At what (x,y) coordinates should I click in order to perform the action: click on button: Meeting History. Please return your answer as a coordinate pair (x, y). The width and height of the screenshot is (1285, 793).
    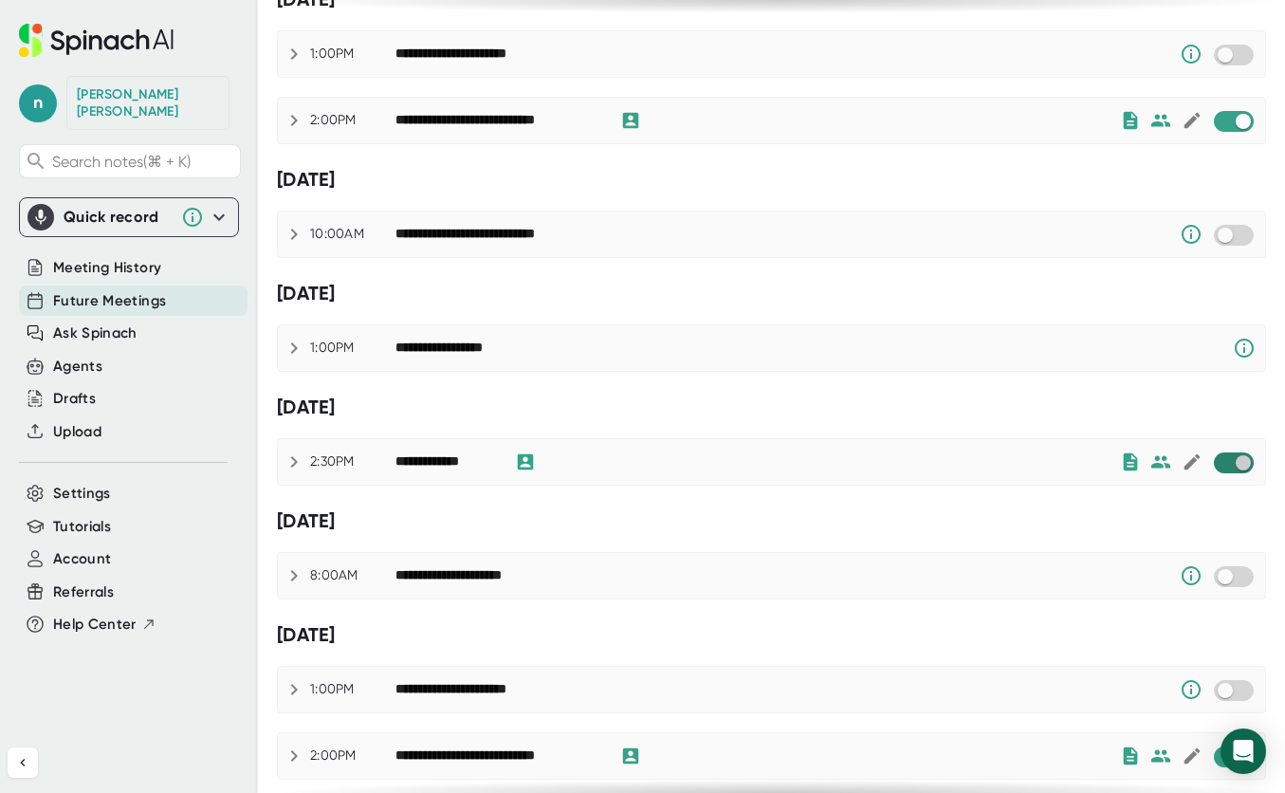
    Looking at the image, I should click on (107, 267).